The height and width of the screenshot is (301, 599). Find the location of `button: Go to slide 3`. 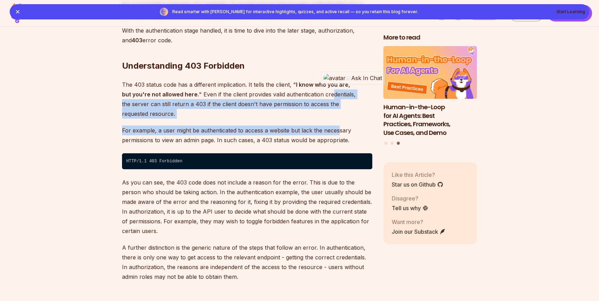

button: Go to slide 3 is located at coordinates (398, 143).